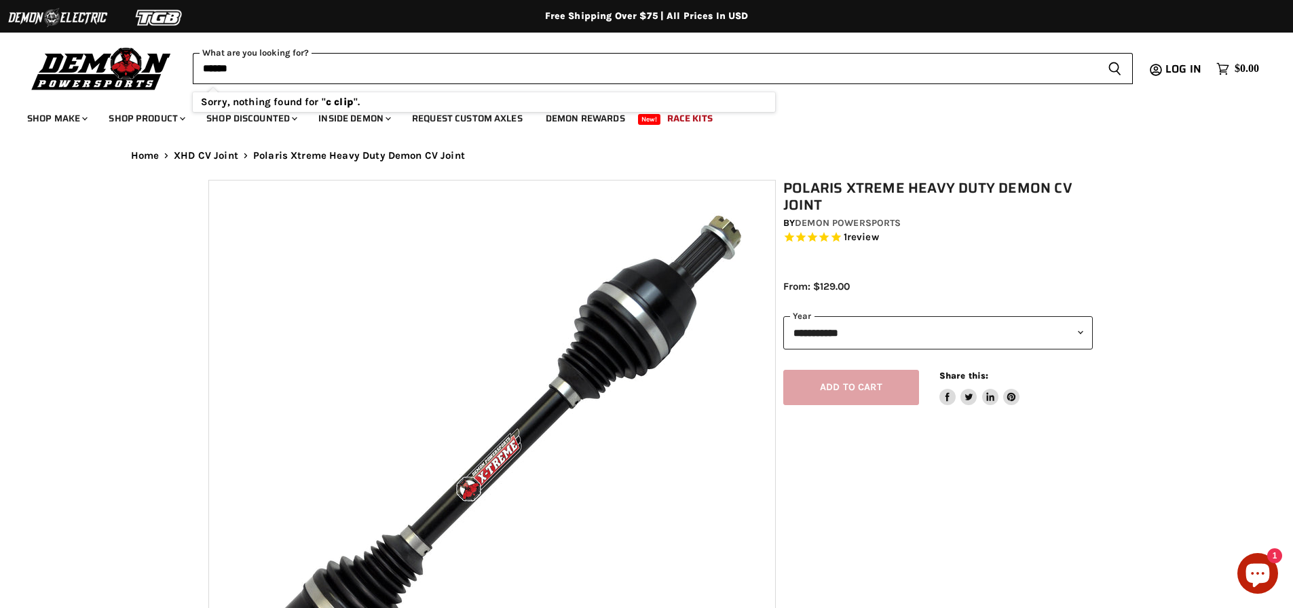  Describe the element at coordinates (1114, 69) in the screenshot. I see `button: Search` at that location.